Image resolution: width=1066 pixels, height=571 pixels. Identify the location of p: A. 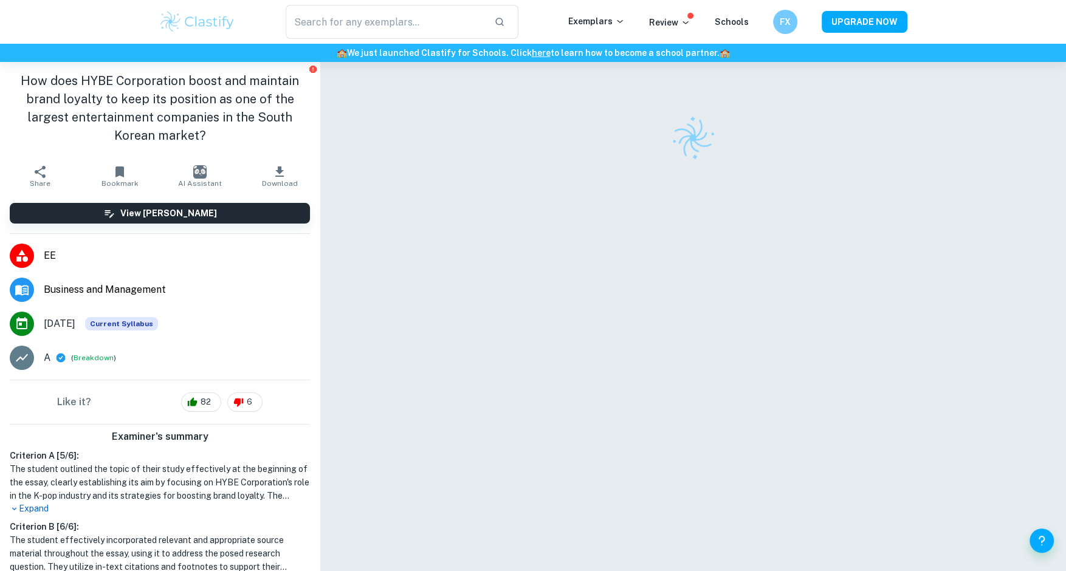
(47, 358).